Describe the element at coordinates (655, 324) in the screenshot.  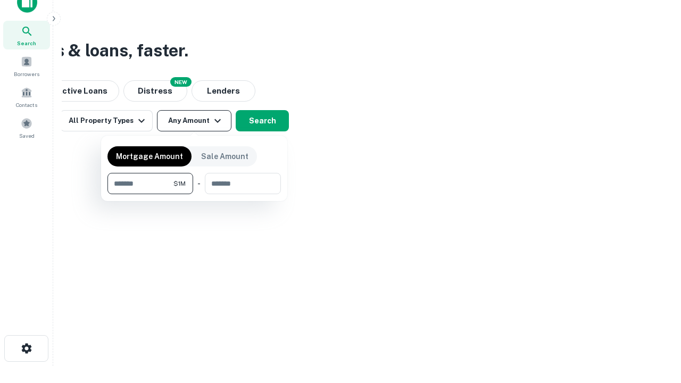
I see `div: Chat Widget` at that location.